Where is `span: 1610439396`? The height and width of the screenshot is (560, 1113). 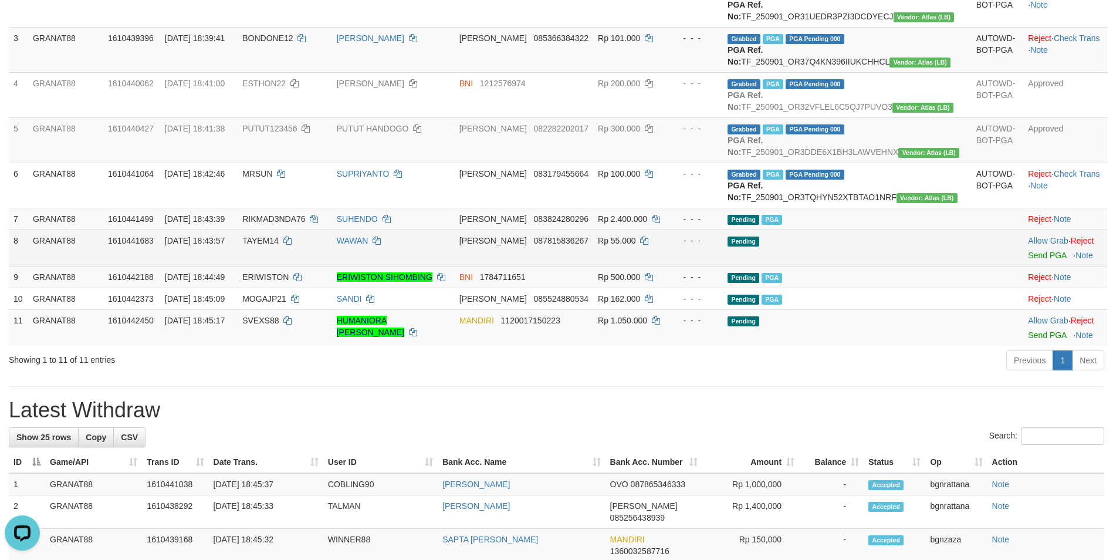 span: 1610439396 is located at coordinates (131, 38).